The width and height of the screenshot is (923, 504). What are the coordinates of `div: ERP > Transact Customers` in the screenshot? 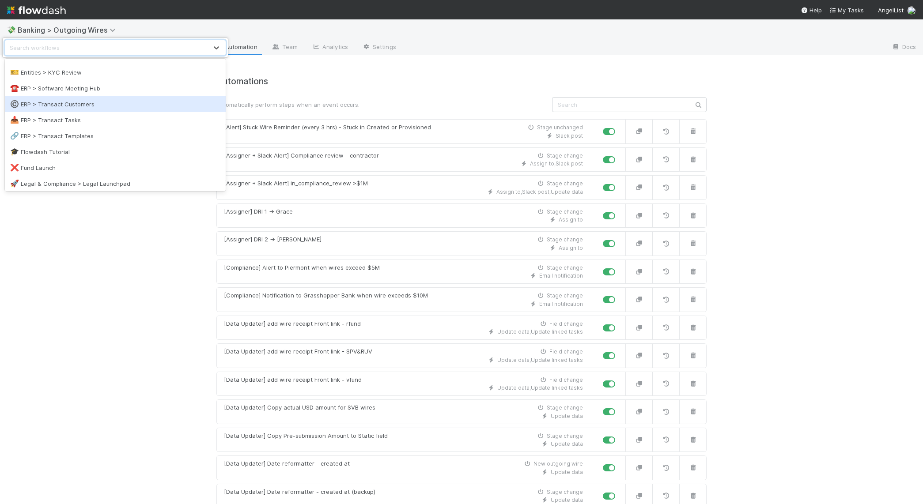 It's located at (115, 104).